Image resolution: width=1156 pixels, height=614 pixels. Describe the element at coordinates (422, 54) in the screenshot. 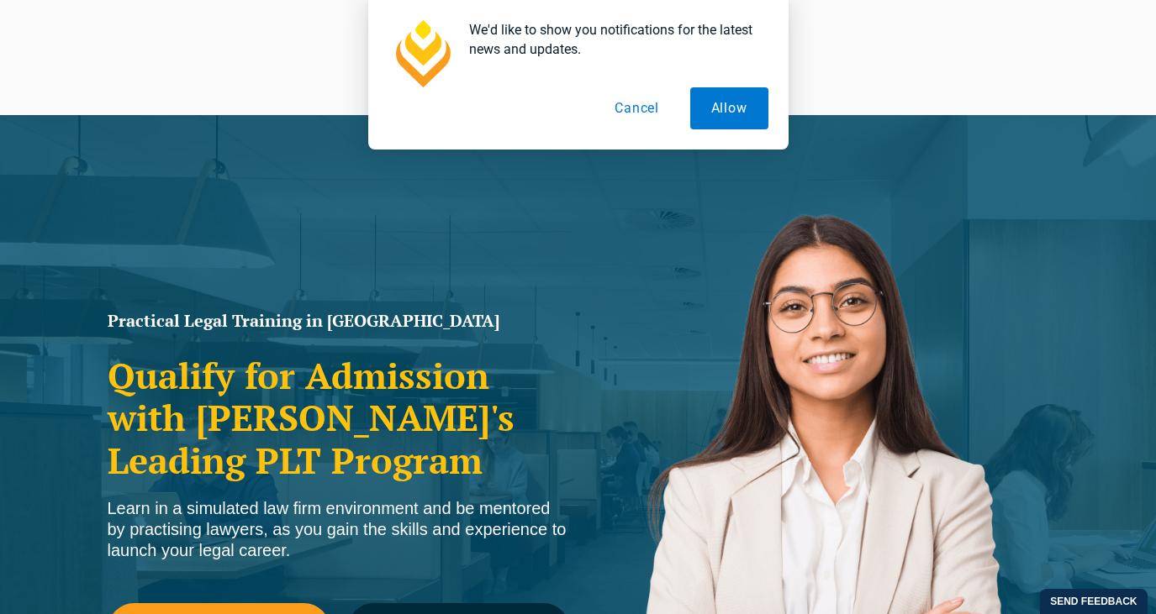

I see `img: notification icon` at that location.